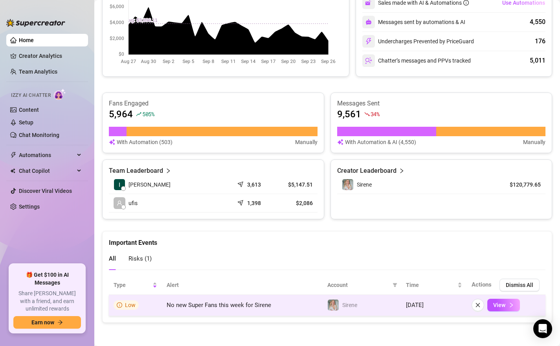  Describe the element at coordinates (13, 171) in the screenshot. I see `img: Chat Copilot` at that location.